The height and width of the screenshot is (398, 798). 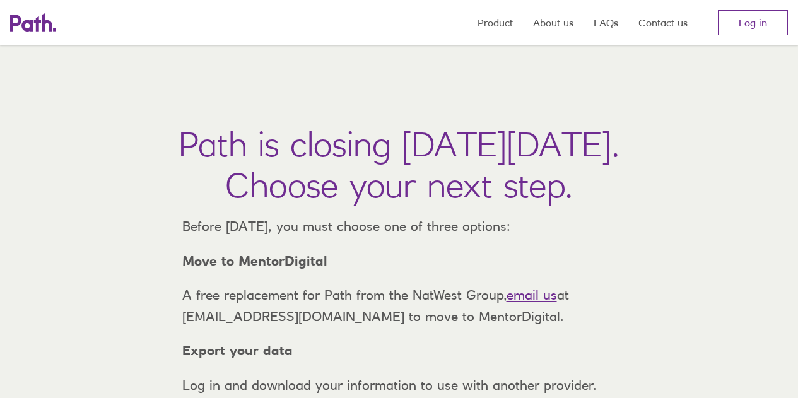 What do you see at coordinates (399, 386) in the screenshot?
I see `p: Log in and download your information to use with another provider.` at bounding box center [399, 386].